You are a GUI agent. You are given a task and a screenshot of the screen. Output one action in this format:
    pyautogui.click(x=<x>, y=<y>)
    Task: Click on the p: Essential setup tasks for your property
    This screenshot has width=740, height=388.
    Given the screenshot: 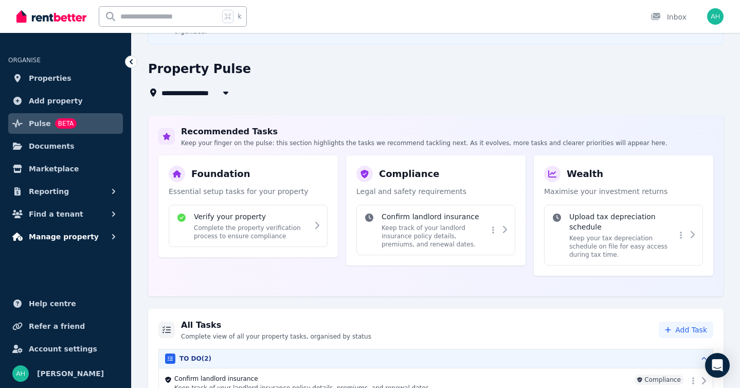 What is the action you would take?
    pyautogui.click(x=248, y=191)
    